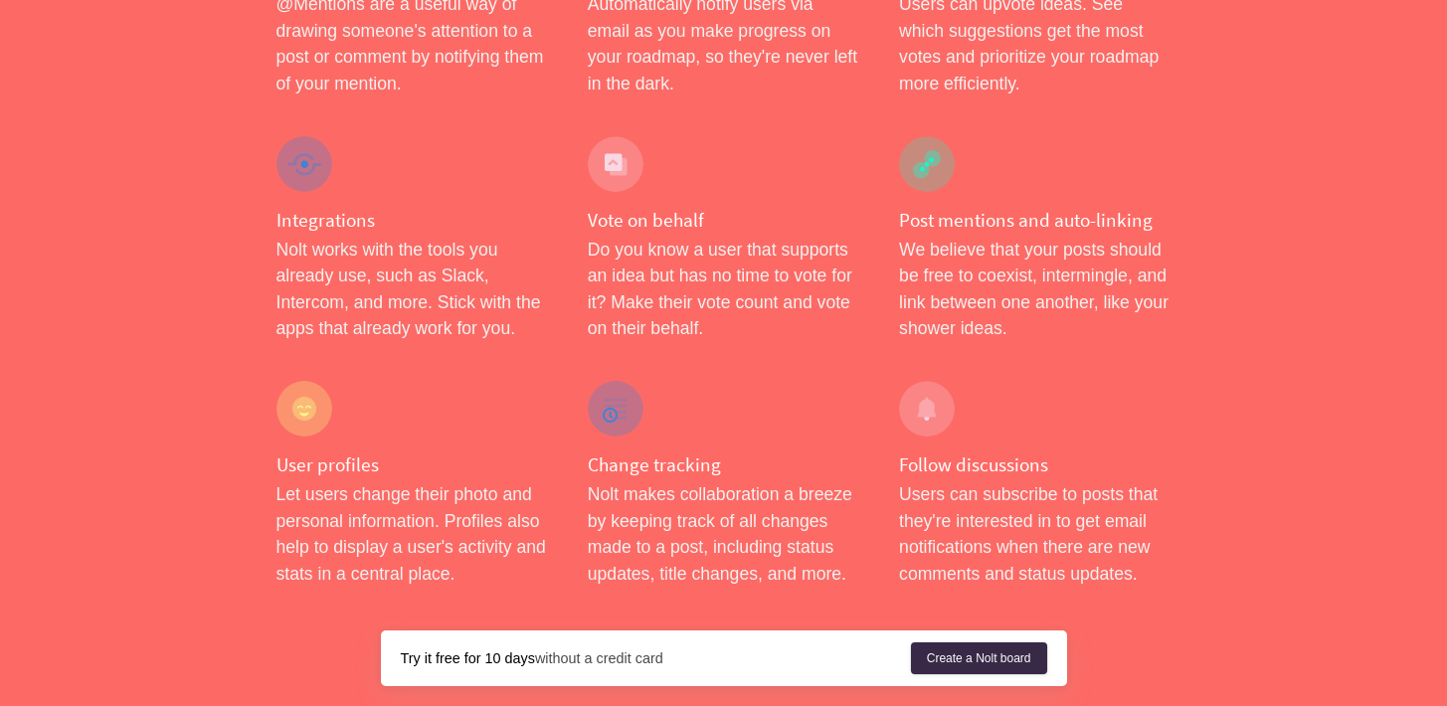  I want to click on strong: Try it free for 10 days, so click(468, 659).